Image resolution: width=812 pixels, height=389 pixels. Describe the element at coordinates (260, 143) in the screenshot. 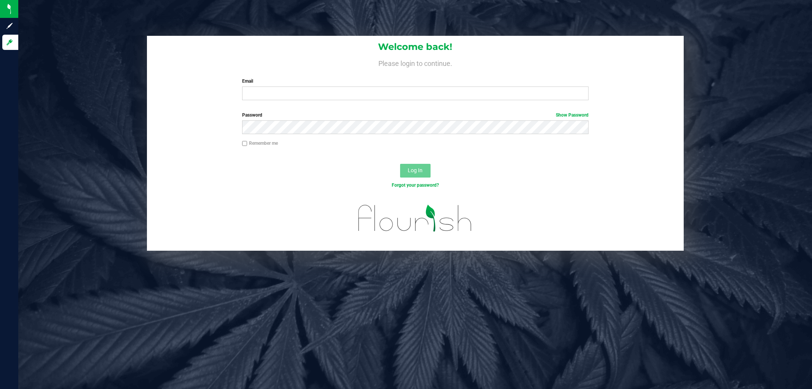

I see `label: Remember me` at that location.